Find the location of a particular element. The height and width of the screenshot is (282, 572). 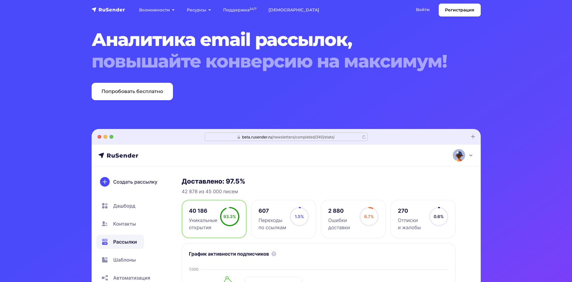

img: RuSender is located at coordinates (108, 10).